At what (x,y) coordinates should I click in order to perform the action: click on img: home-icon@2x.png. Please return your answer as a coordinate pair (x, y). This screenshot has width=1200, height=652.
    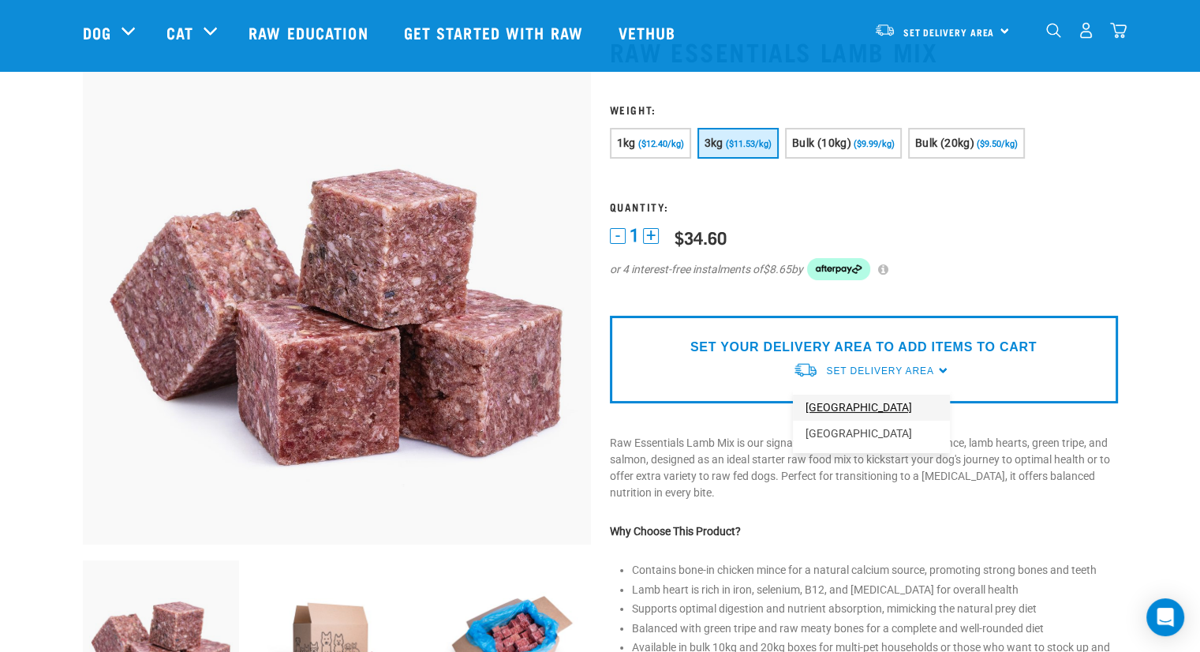
    Looking at the image, I should click on (1118, 30).